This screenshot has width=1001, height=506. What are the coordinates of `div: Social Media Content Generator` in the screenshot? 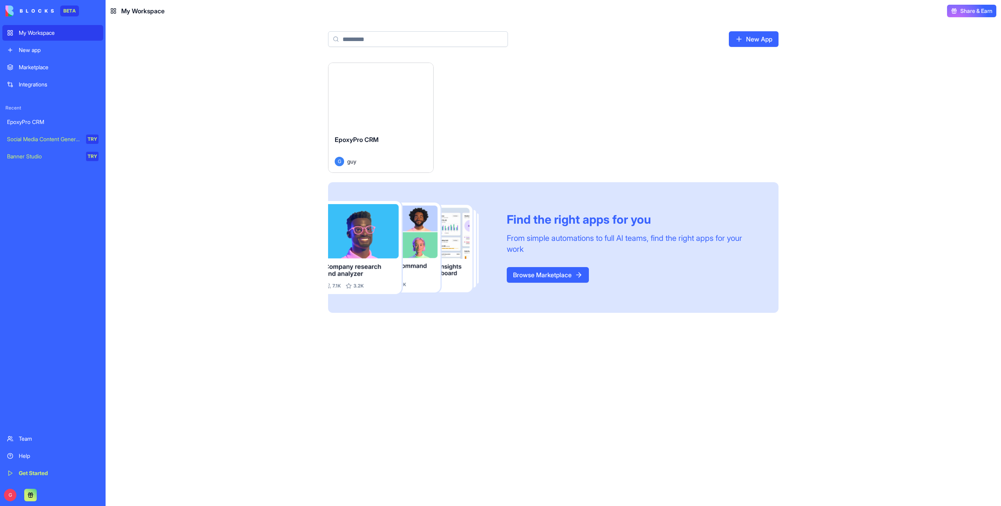 It's located at (44, 139).